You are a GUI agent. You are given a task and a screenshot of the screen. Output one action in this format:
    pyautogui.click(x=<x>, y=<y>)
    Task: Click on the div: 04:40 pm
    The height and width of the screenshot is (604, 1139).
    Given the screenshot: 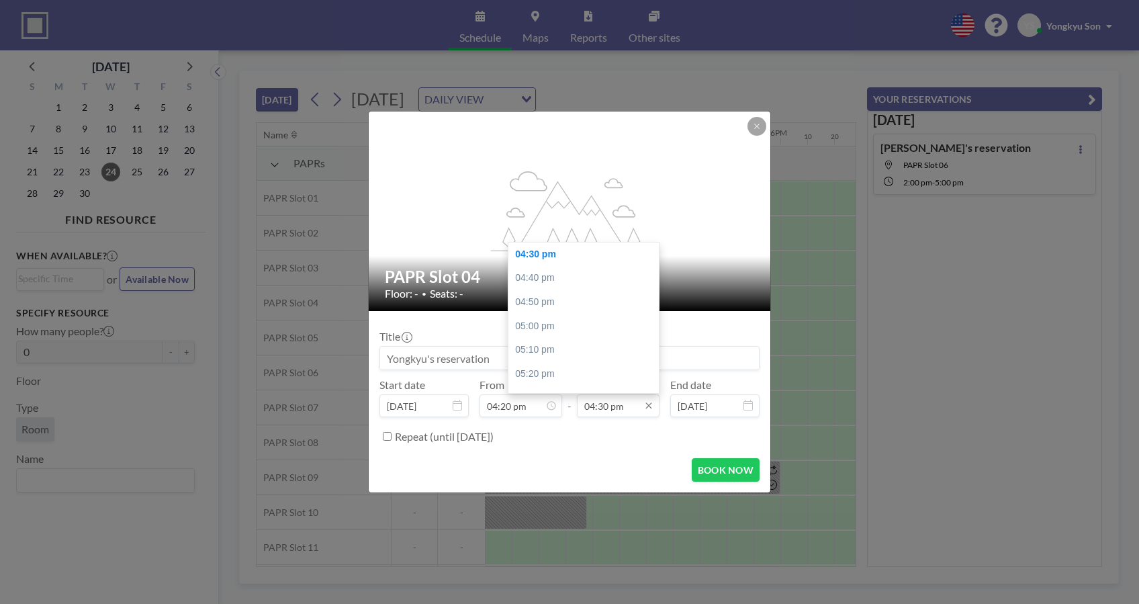 What is the action you would take?
    pyautogui.click(x=587, y=278)
    